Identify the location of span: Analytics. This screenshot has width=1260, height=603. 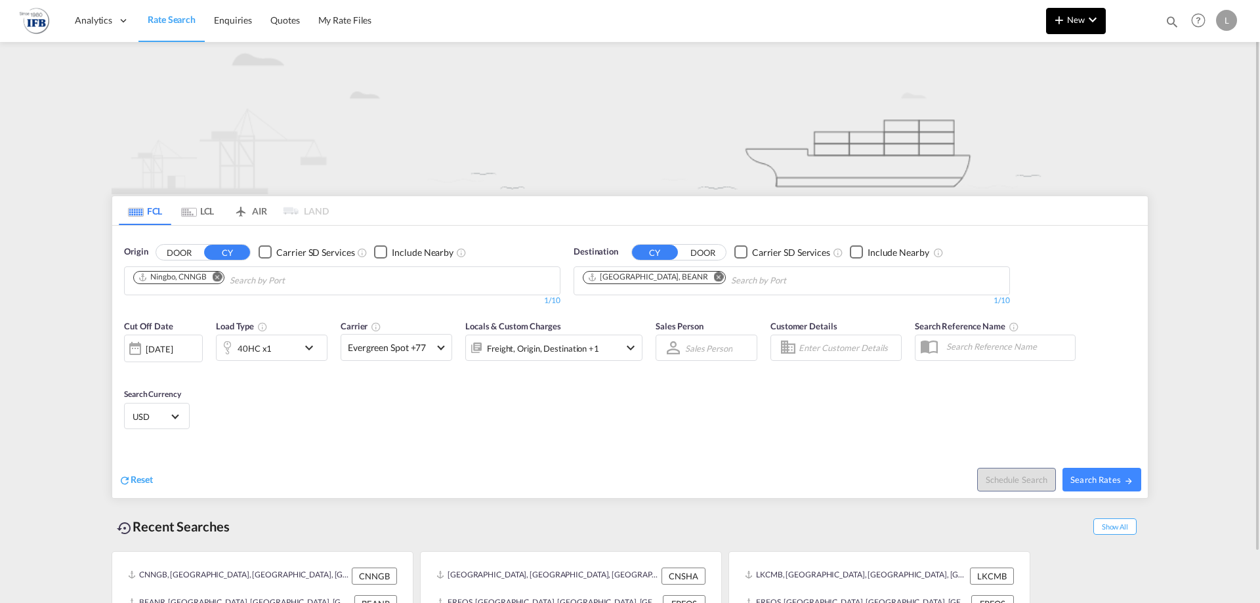
(93, 20).